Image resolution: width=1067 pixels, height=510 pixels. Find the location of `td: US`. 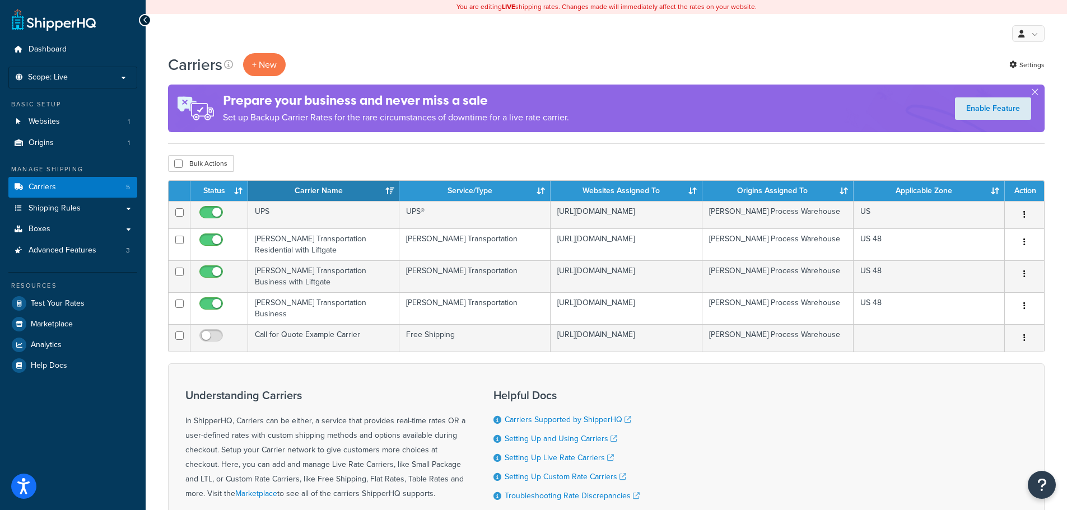

td: US is located at coordinates (929, 215).